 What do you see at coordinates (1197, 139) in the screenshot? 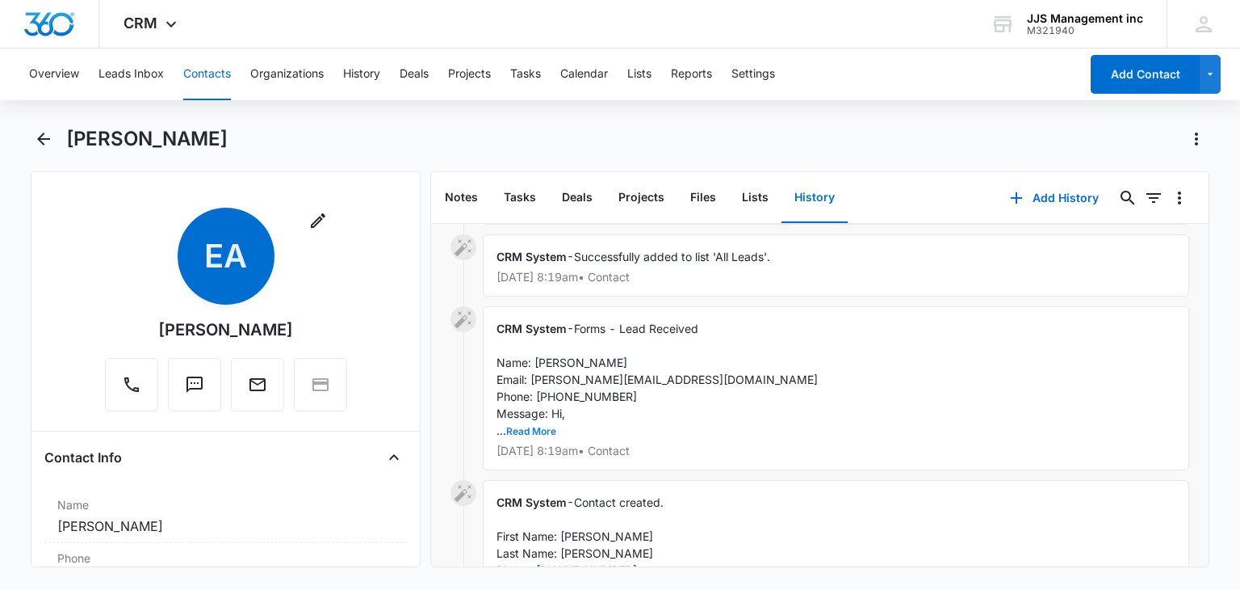
I see `button: Actions` at bounding box center [1197, 139].